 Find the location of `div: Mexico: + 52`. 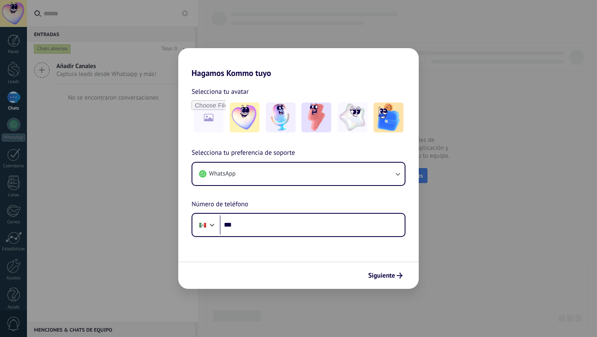

div: Mexico: + 52 is located at coordinates (203, 225).